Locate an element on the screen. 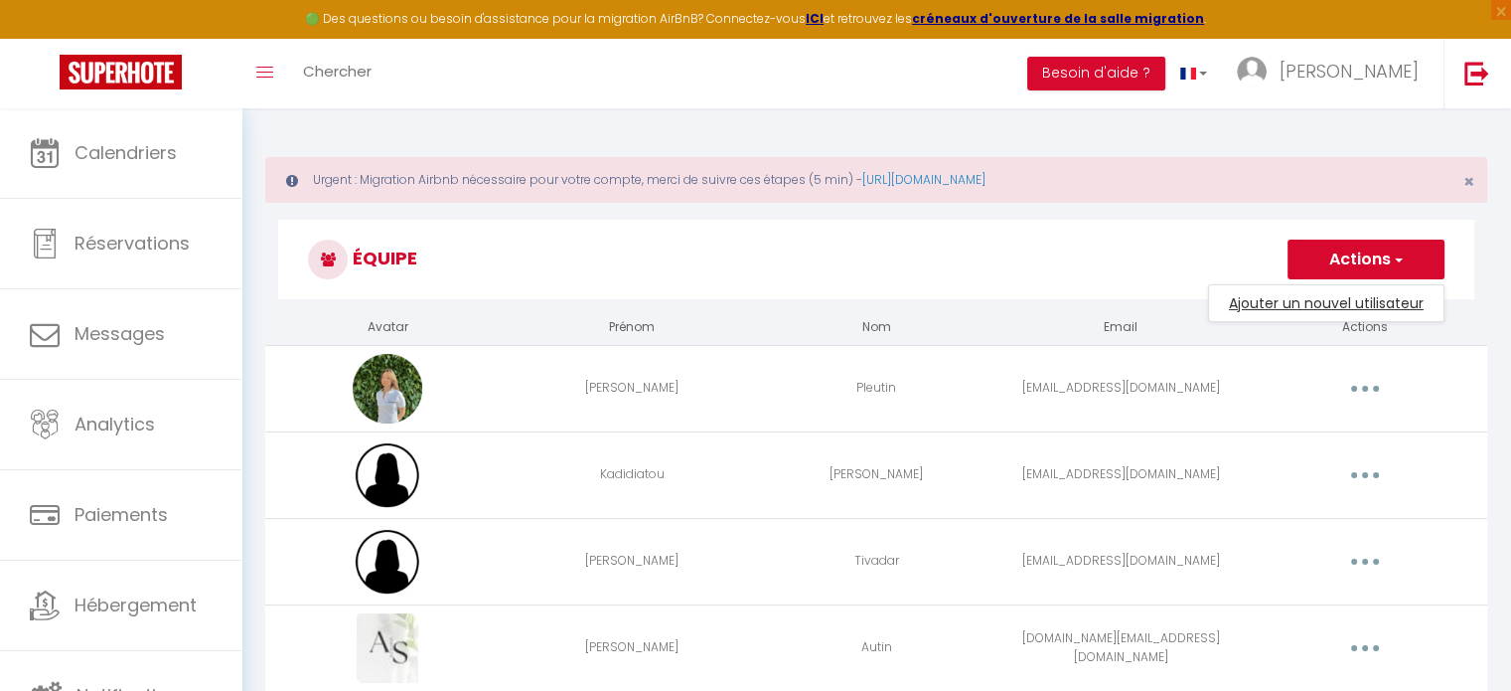  strong: créneaux d'ouverture de la salle migration is located at coordinates (1058, 18).